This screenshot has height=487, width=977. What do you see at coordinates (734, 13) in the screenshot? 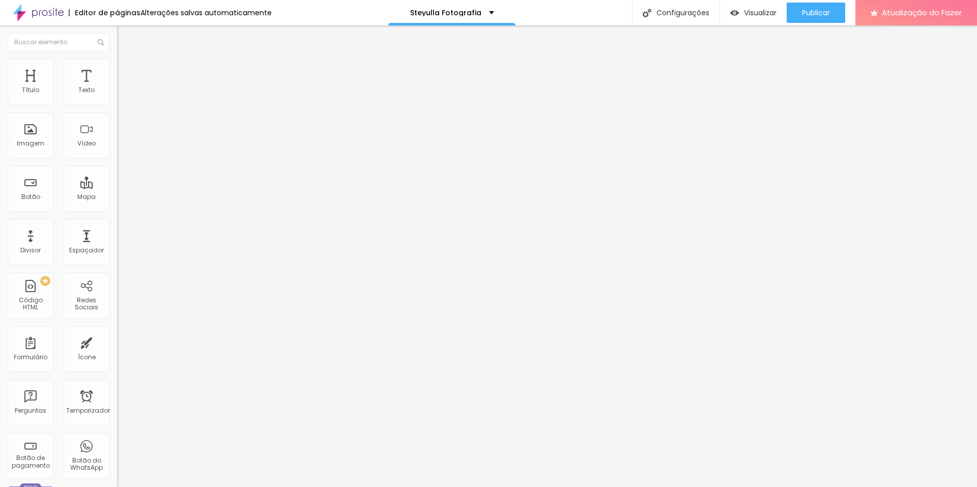
I see `img: view-1.svg` at bounding box center [734, 13].